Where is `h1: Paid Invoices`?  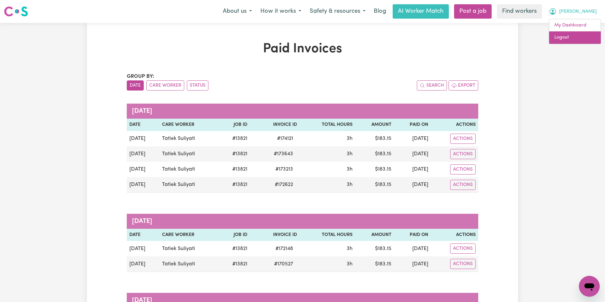 h1: Paid Invoices is located at coordinates (302, 49).